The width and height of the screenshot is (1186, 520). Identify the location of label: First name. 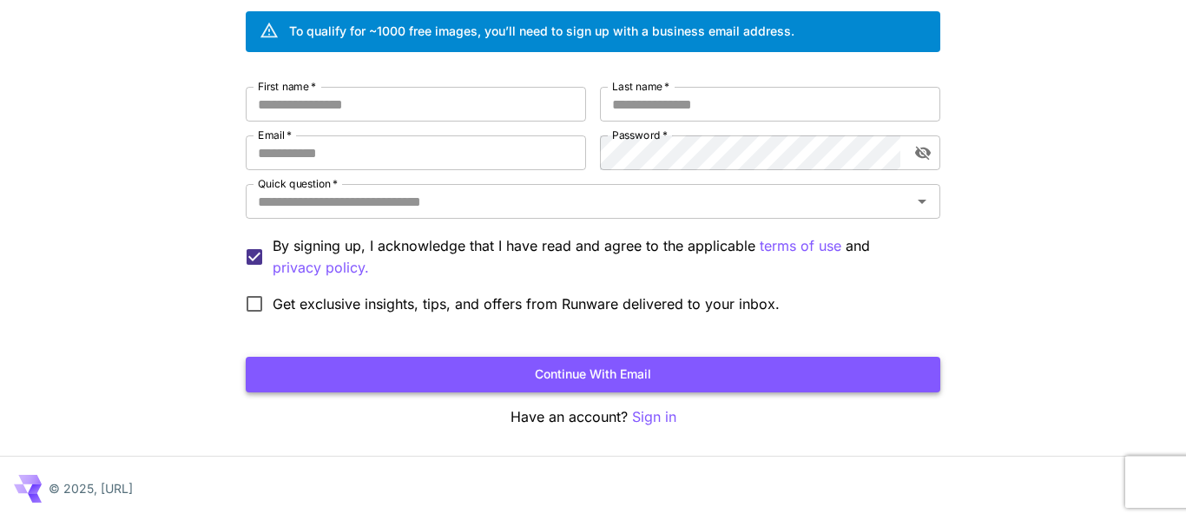
(286, 86).